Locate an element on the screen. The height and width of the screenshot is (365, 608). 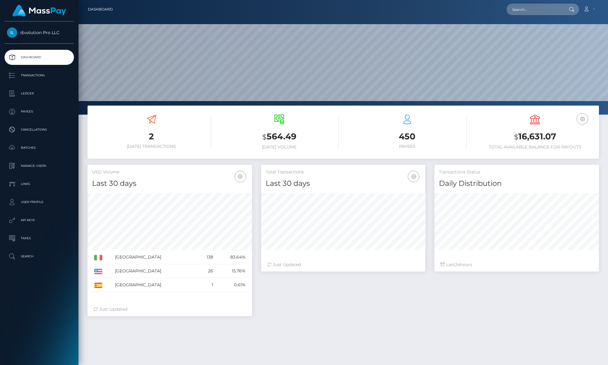
a: Batches is located at coordinates (39, 148).